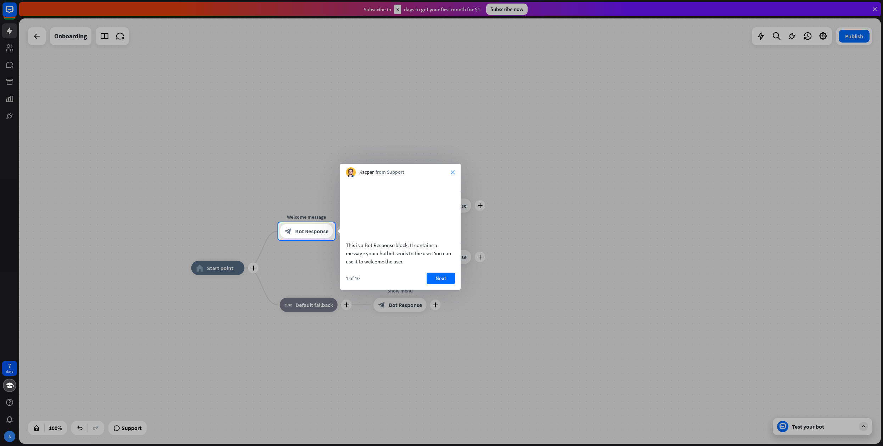  I want to click on div: This is a Bot Response block. It contains a message your chatbot sends to the user. You can use i..., so click(400, 253).